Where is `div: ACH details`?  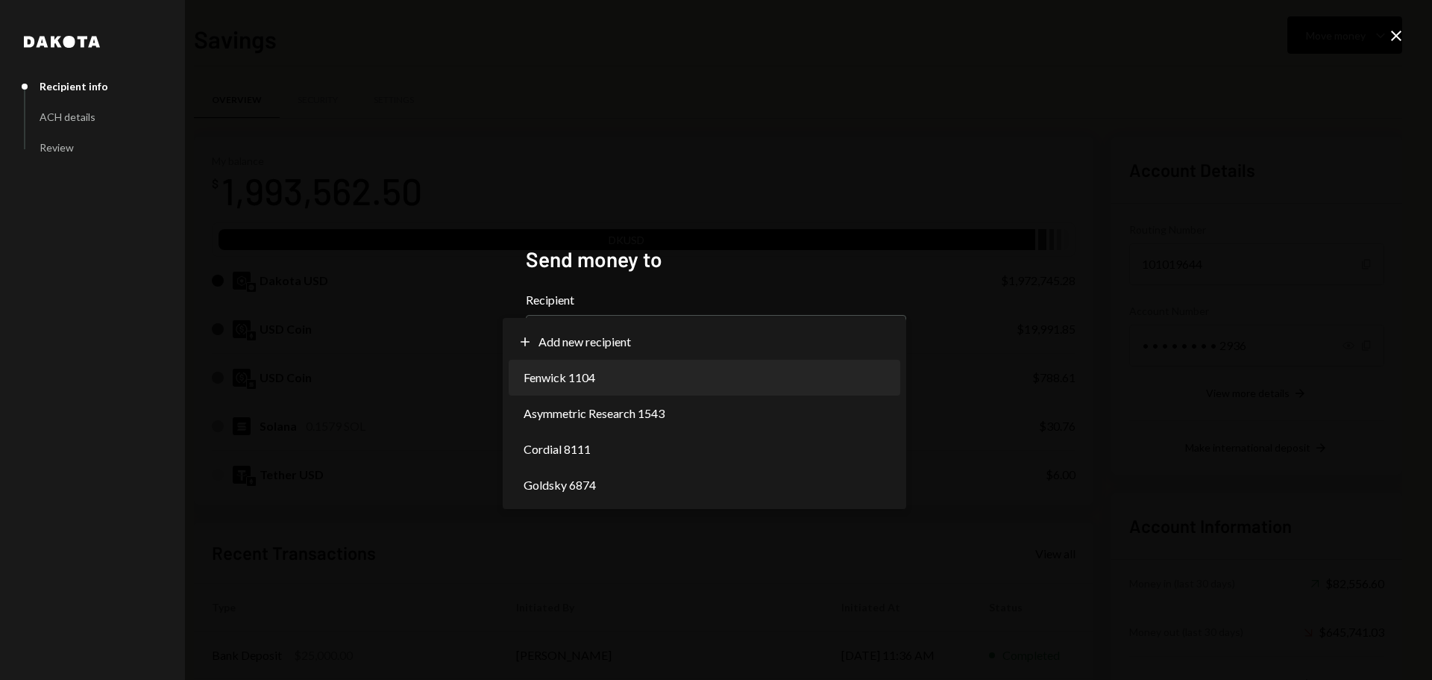
div: ACH details is located at coordinates (67, 116).